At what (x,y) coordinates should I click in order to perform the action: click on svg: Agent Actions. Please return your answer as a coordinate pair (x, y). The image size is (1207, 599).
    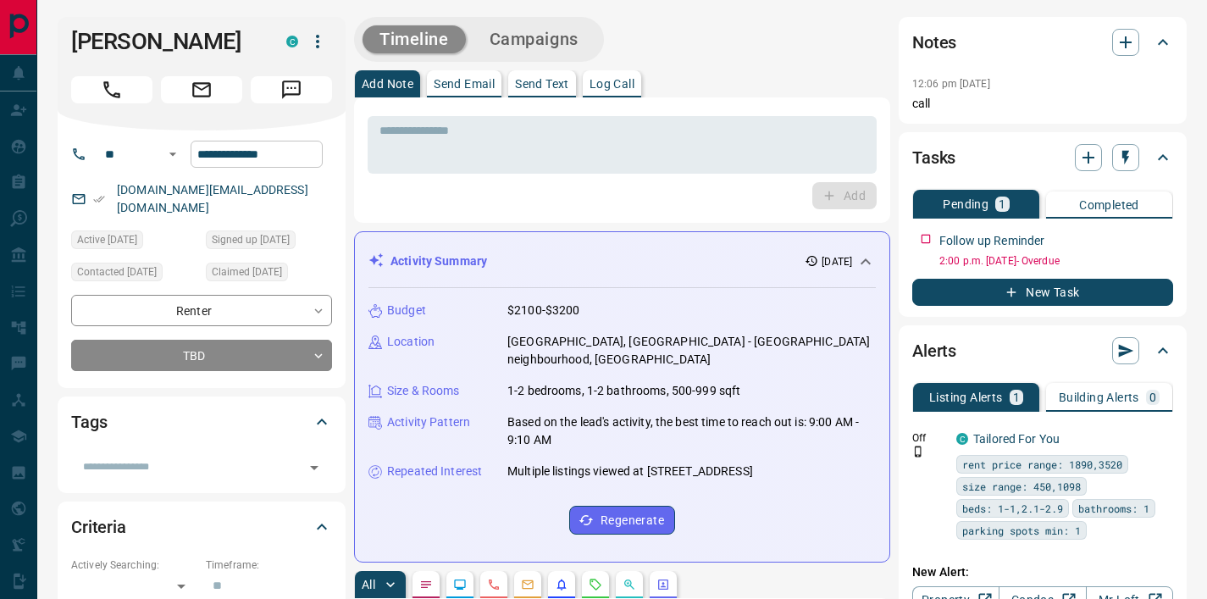
    Looking at the image, I should click on (663, 584).